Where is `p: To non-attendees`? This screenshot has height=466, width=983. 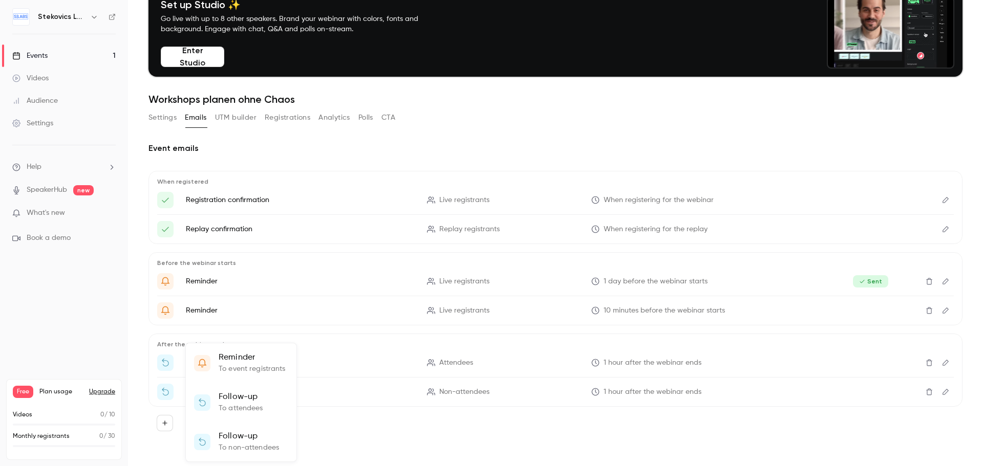
p: To non-attendees is located at coordinates (249, 448).